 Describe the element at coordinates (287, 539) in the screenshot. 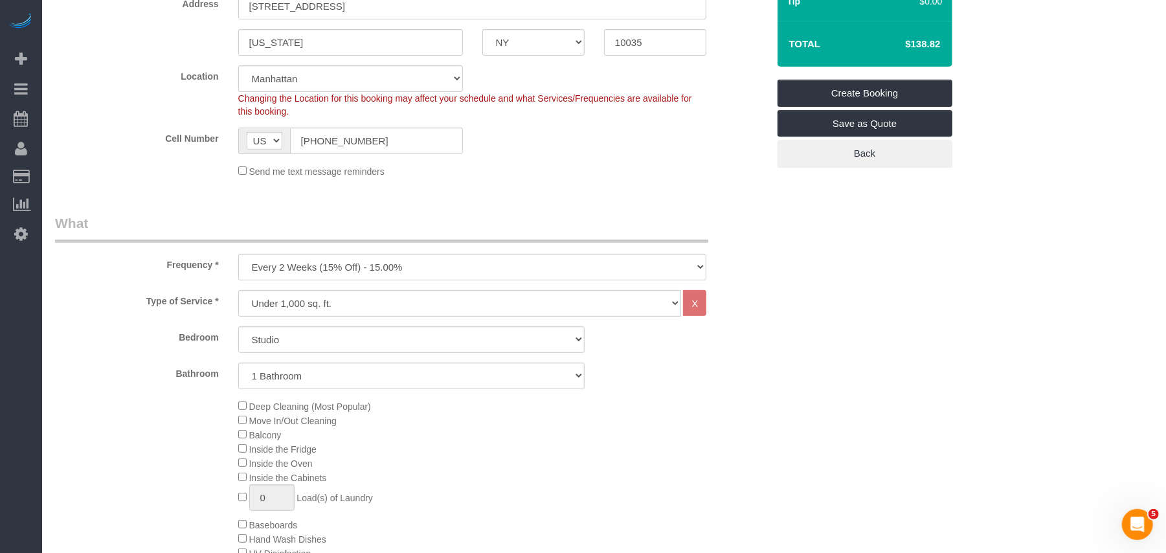

I see `span: Hand Wash Dishes` at that location.